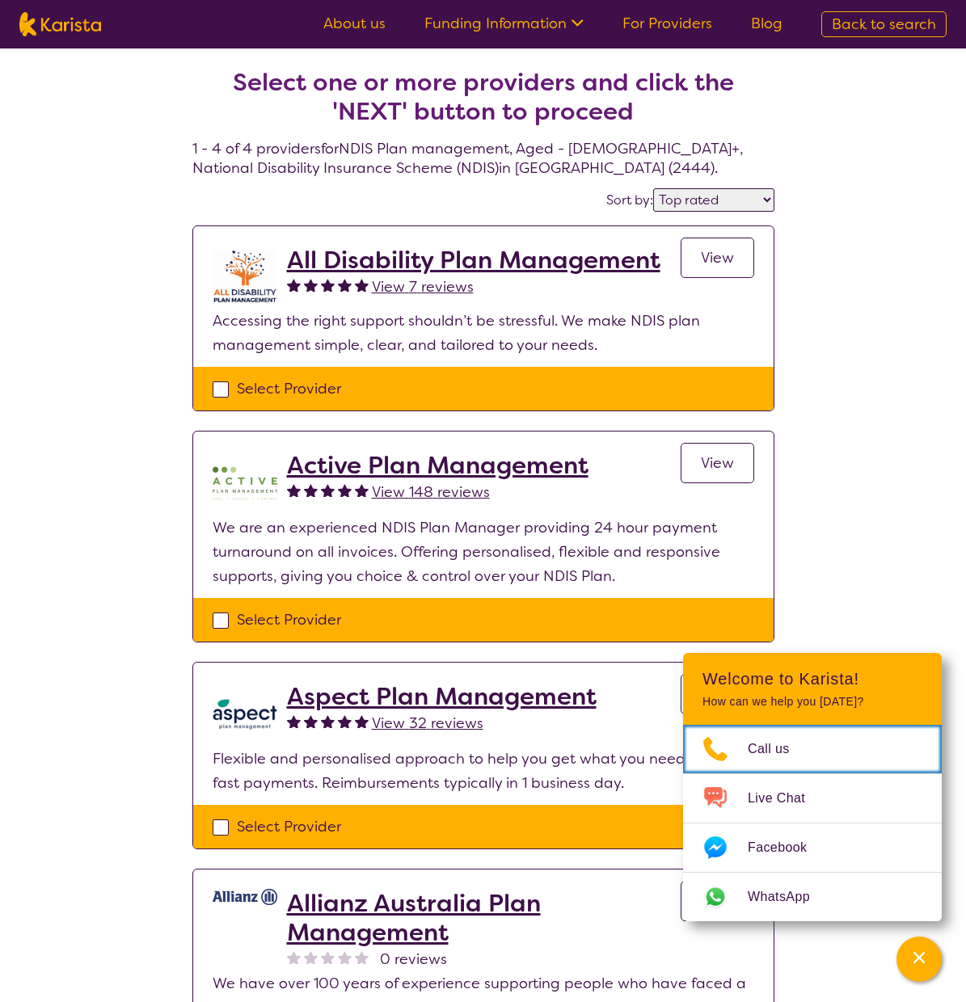 The width and height of the screenshot is (966, 1002). I want to click on h2: All Disability Plan Management, so click(473, 260).